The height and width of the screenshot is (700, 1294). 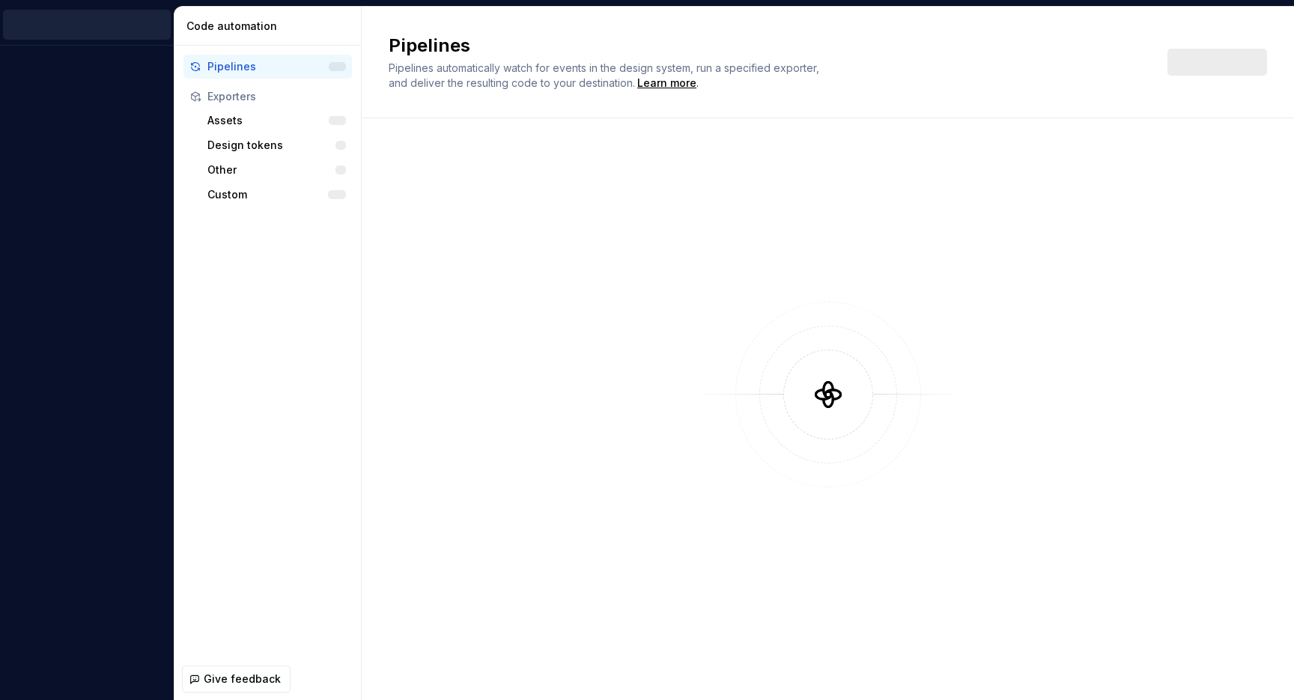 I want to click on div: Code automation, so click(x=270, y=26).